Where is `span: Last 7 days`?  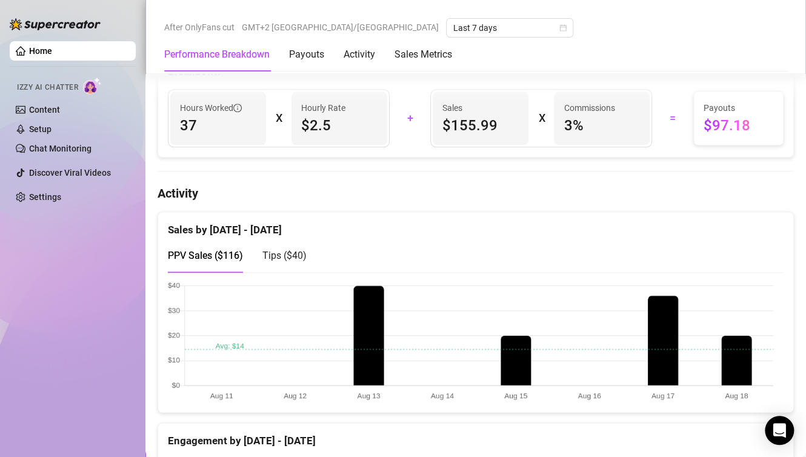
span: Last 7 days is located at coordinates (510, 28).